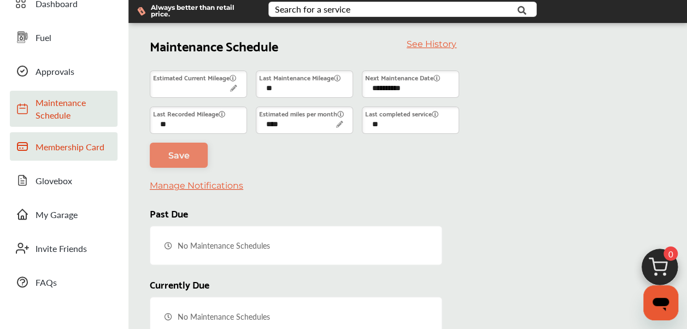  I want to click on img: dollor_label_vector.a70140d1.svg, so click(141, 11).